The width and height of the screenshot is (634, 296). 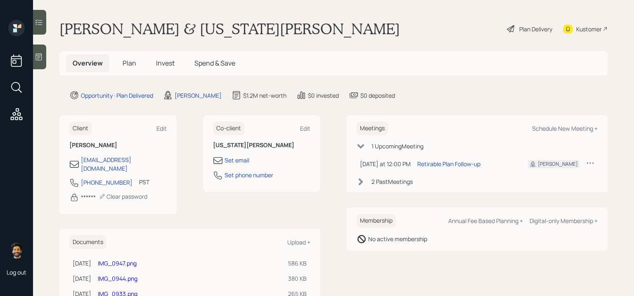 What do you see at coordinates (80, 128) in the screenshot?
I see `h6: Client` at bounding box center [80, 128].